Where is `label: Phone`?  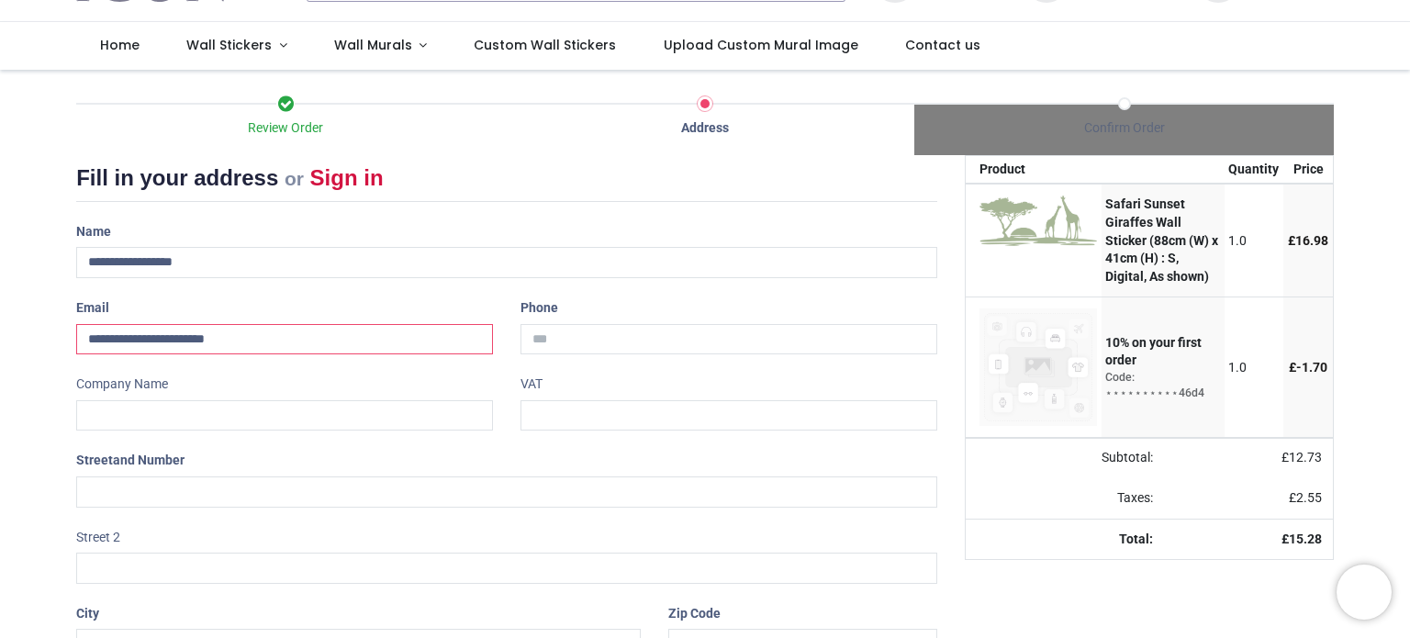
label: Phone is located at coordinates (539, 308).